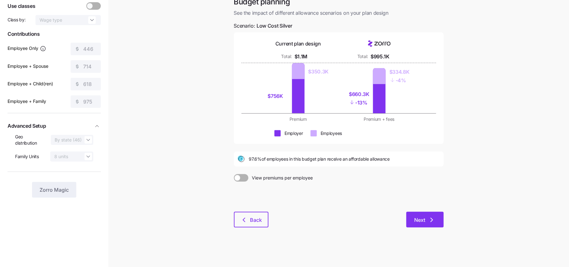 The image size is (569, 267). Describe the element at coordinates (420, 220) in the screenshot. I see `span: Next` at that location.